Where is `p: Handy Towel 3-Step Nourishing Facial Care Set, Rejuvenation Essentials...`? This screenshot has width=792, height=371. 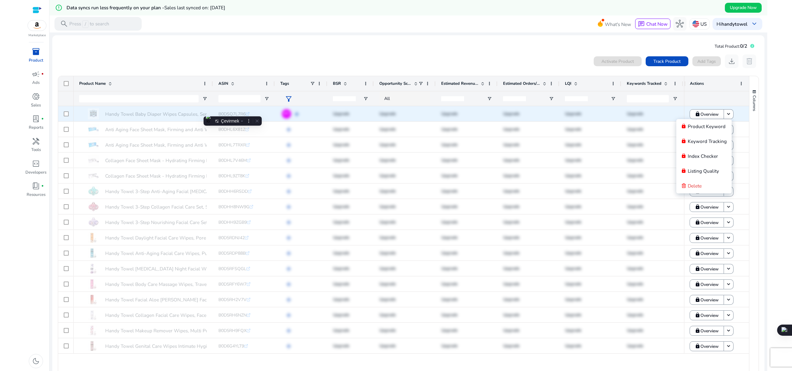
p: Handy Towel 3-Step Nourishing Facial Care Set, Rejuvenation Essentials... is located at coordinates (185, 222).